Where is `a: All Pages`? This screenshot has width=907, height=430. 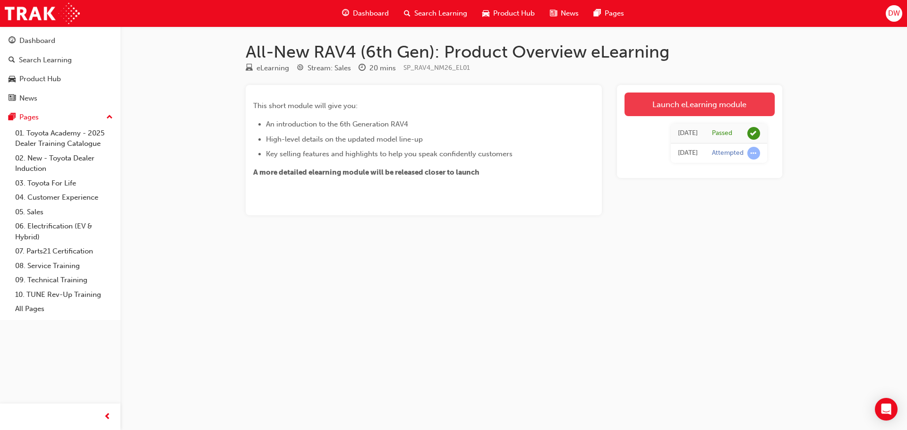
a: All Pages is located at coordinates (64, 309).